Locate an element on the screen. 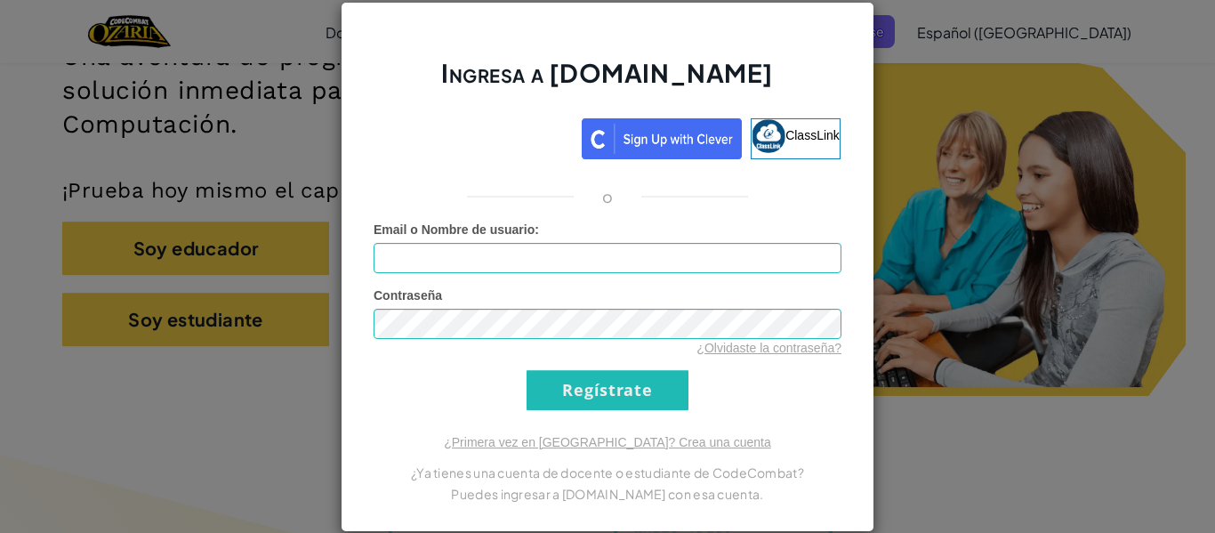 This screenshot has height=533, width=1215. span: Contraseña is located at coordinates (407, 295).